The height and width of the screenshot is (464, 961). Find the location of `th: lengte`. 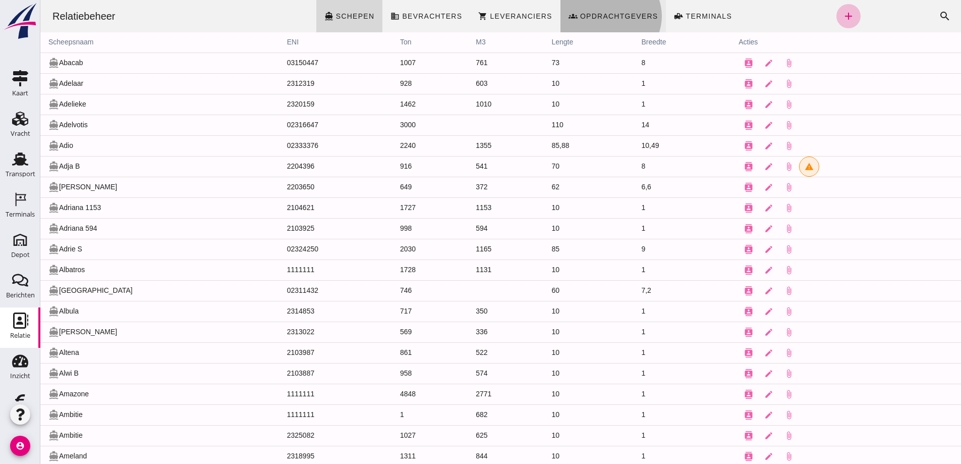

th: lengte is located at coordinates (548, 42).